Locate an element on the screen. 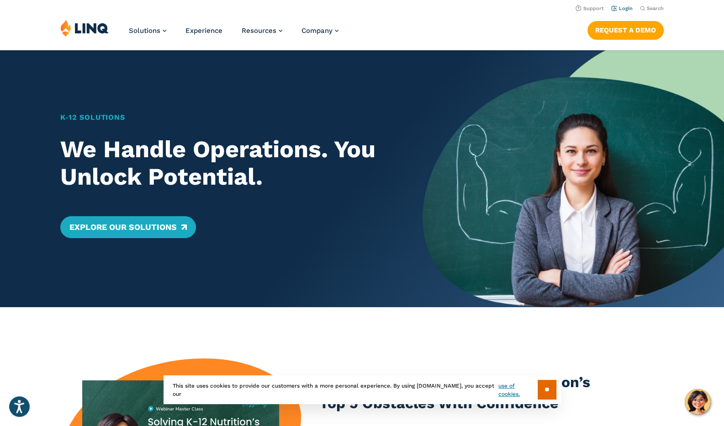 This screenshot has width=724, height=426. h3: Master Class: Solving K-12 Nutrition’s Top 5 Obstacles With Confidence is located at coordinates (466, 392).